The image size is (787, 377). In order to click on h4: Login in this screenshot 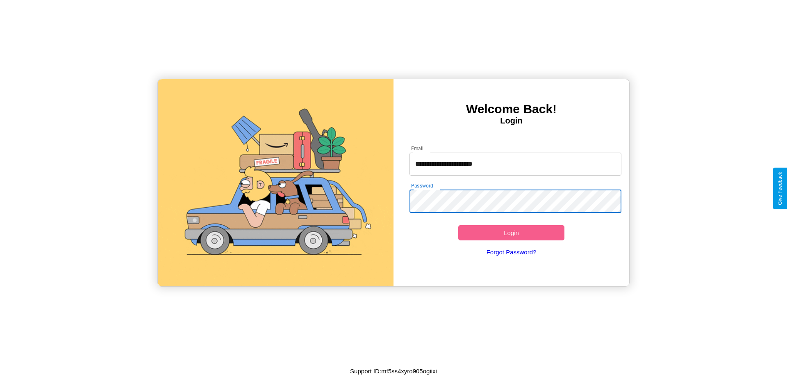, I will do `click(511, 121)`.